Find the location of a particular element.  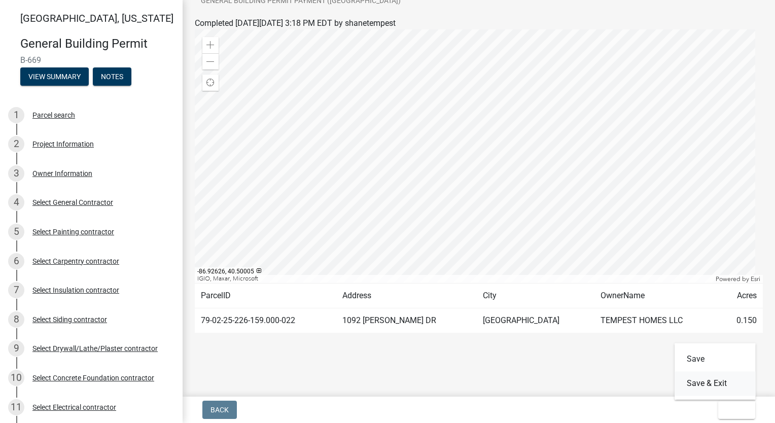

wm-modal-confirm: Summary is located at coordinates (54, 77).